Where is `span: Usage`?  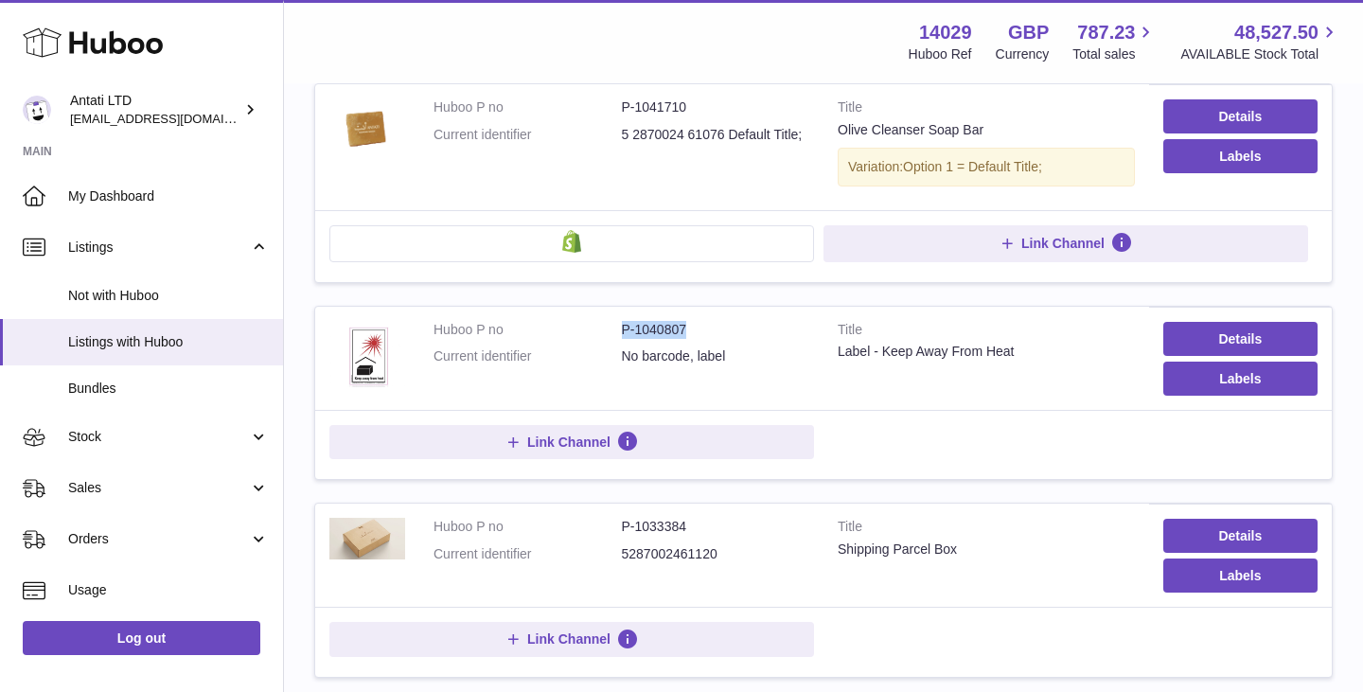 span: Usage is located at coordinates (168, 590).